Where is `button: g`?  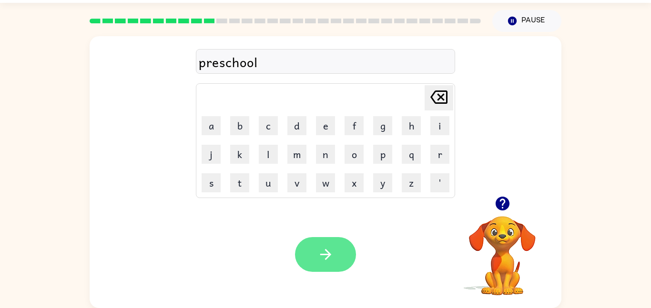
button: g is located at coordinates (383, 126).